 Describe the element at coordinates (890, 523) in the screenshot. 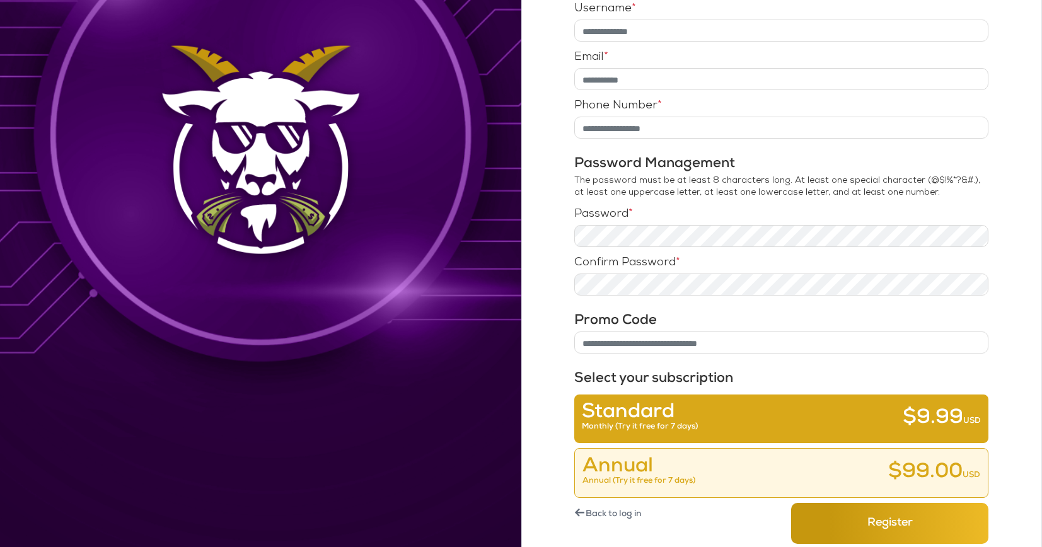

I see `button: Register` at that location.